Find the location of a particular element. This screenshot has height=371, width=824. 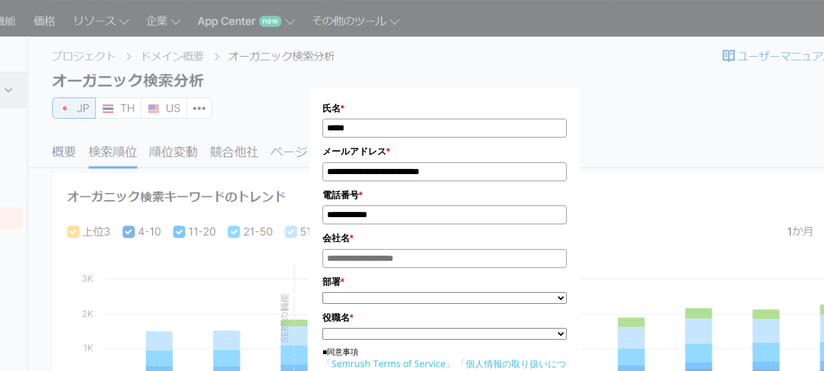

a: 「Semrush Terms of Service」 is located at coordinates (388, 363).